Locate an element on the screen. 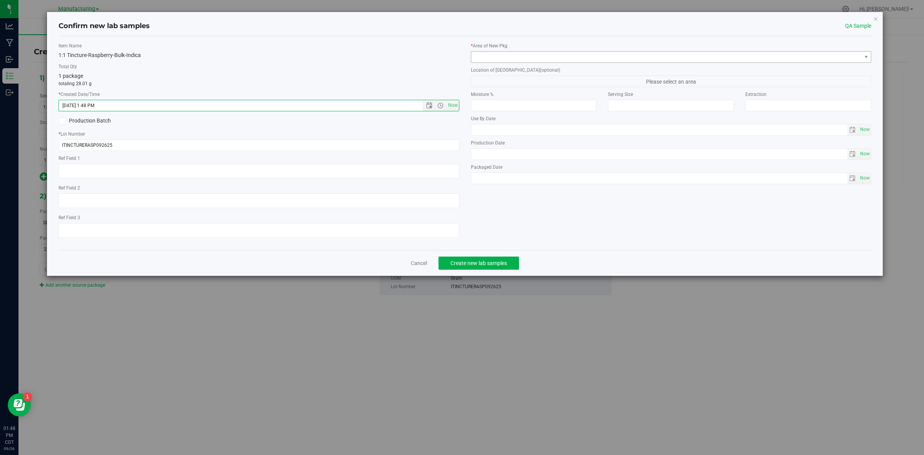  label: Ref Field 2 is located at coordinates (259, 188).